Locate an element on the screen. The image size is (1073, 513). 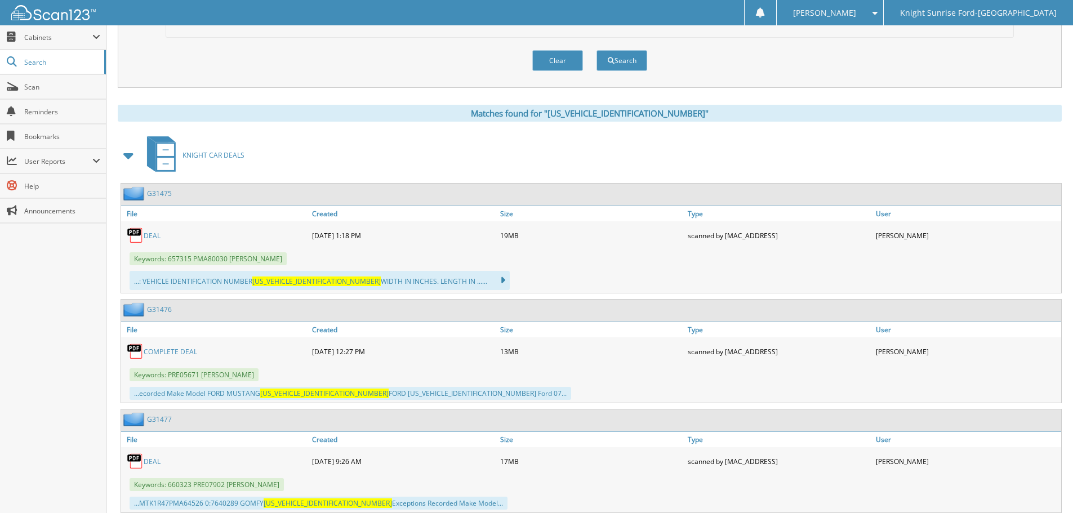
span: Help is located at coordinates (62, 186).